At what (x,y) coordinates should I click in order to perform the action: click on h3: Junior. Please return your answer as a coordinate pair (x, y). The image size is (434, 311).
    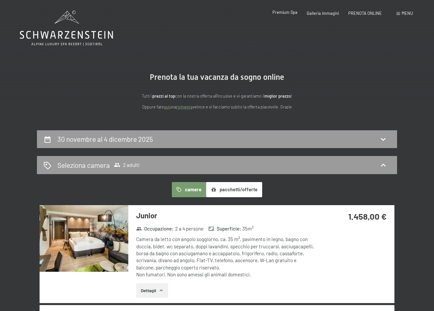
    Looking at the image, I should click on (225, 216).